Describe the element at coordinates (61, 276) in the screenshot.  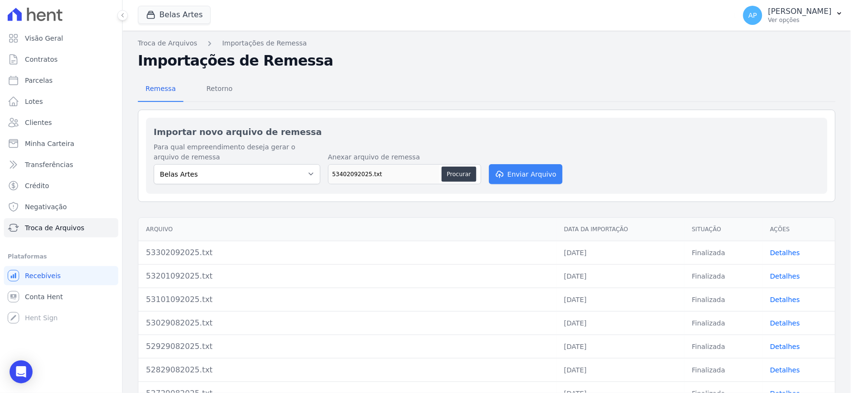
I see `a: Recebíveis` at that location.